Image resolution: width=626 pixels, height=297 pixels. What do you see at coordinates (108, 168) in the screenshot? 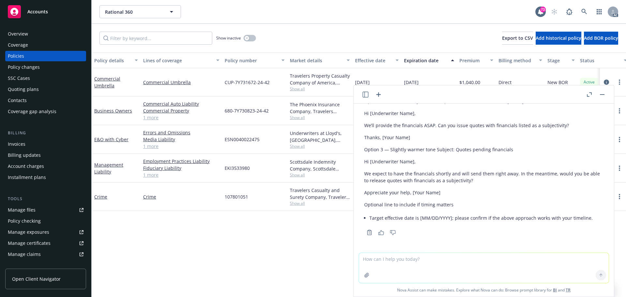
I see `a: Management Liability` at bounding box center [108, 168].